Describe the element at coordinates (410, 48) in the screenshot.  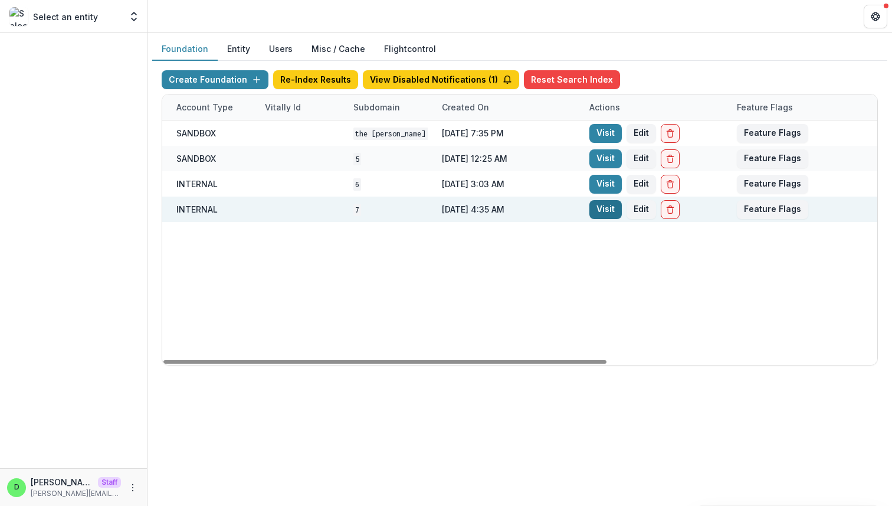
I see `a: Flightcontrol` at that location.